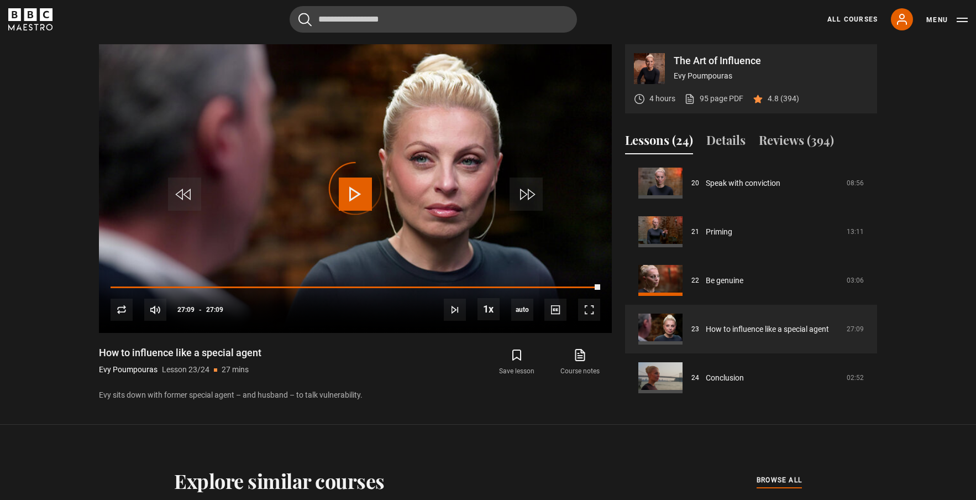  What do you see at coordinates (355, 395) in the screenshot?
I see `p: Evy sits down with former special agent – and husband – to talk vulnerability.` at bounding box center [355, 395].